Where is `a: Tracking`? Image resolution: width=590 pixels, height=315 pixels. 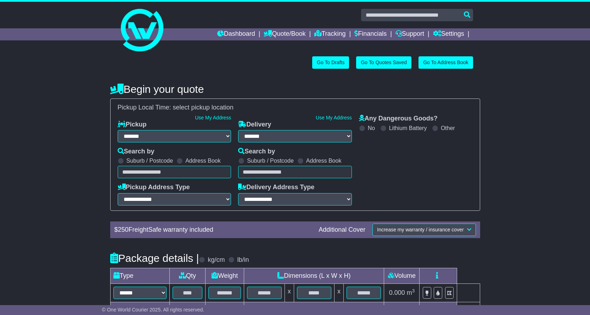 a: Tracking is located at coordinates (330, 34).